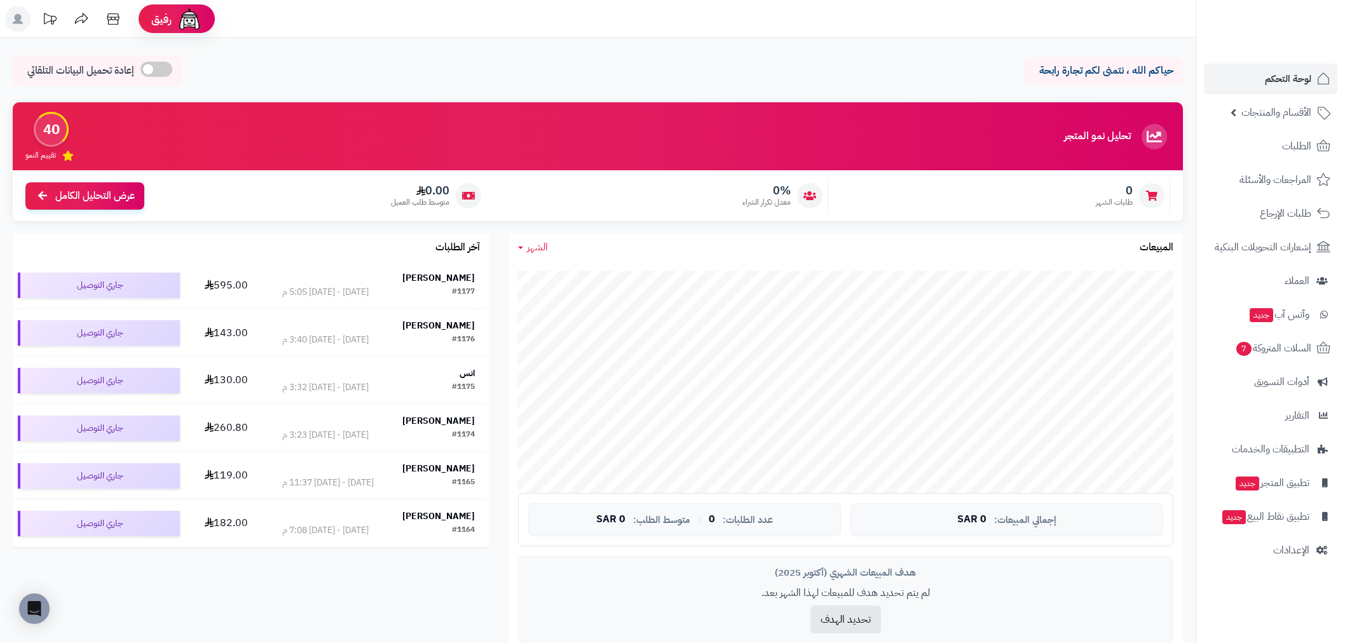 The height and width of the screenshot is (643, 1345). What do you see at coordinates (463, 388) in the screenshot?
I see `div: #1175` at bounding box center [463, 388].